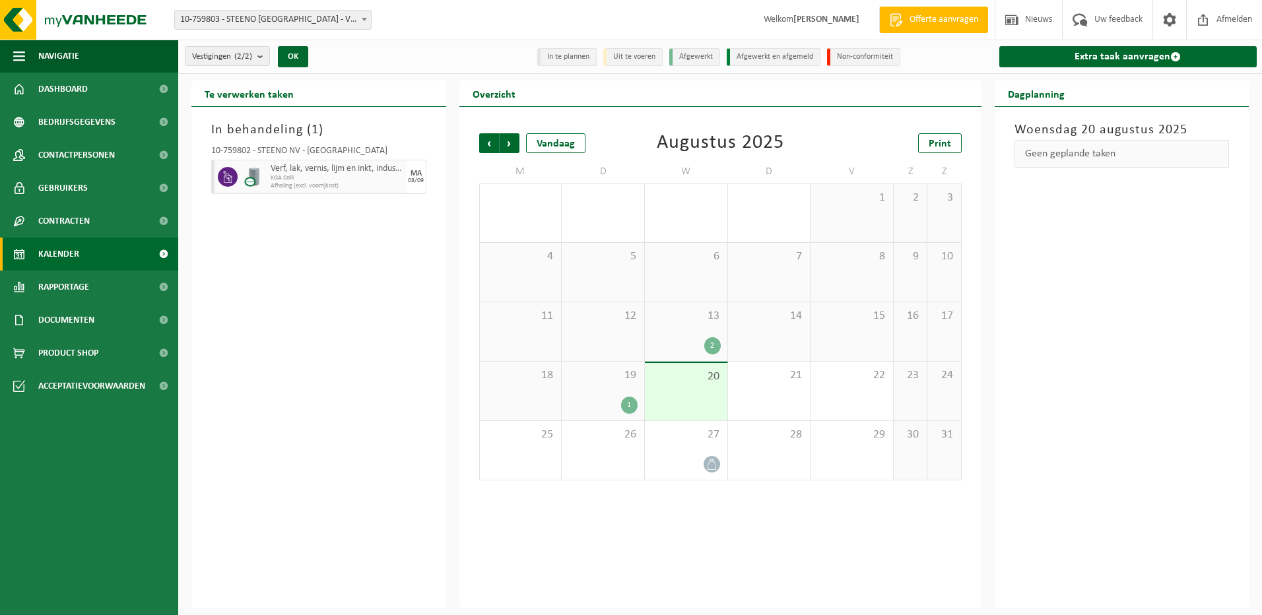 The height and width of the screenshot is (615, 1262). I want to click on div: Augustus 2025, so click(720, 143).